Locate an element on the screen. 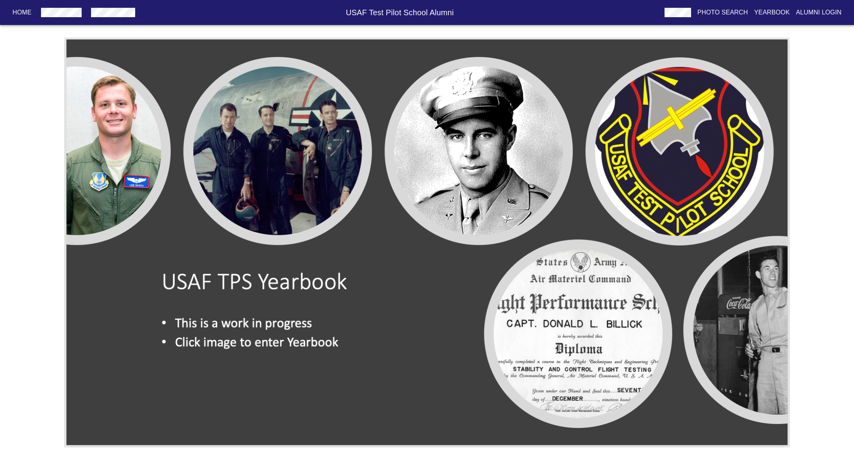  a: Home is located at coordinates (22, 13).